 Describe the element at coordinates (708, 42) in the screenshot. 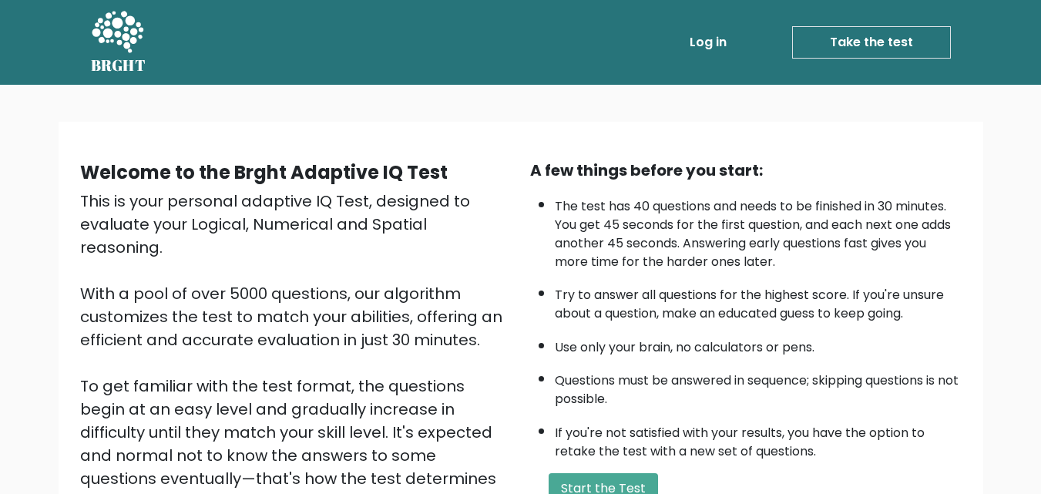

I see `a: Log in` at that location.